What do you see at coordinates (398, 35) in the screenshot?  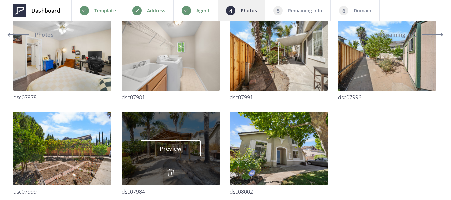 I see `span: Remaining info` at bounding box center [398, 35].